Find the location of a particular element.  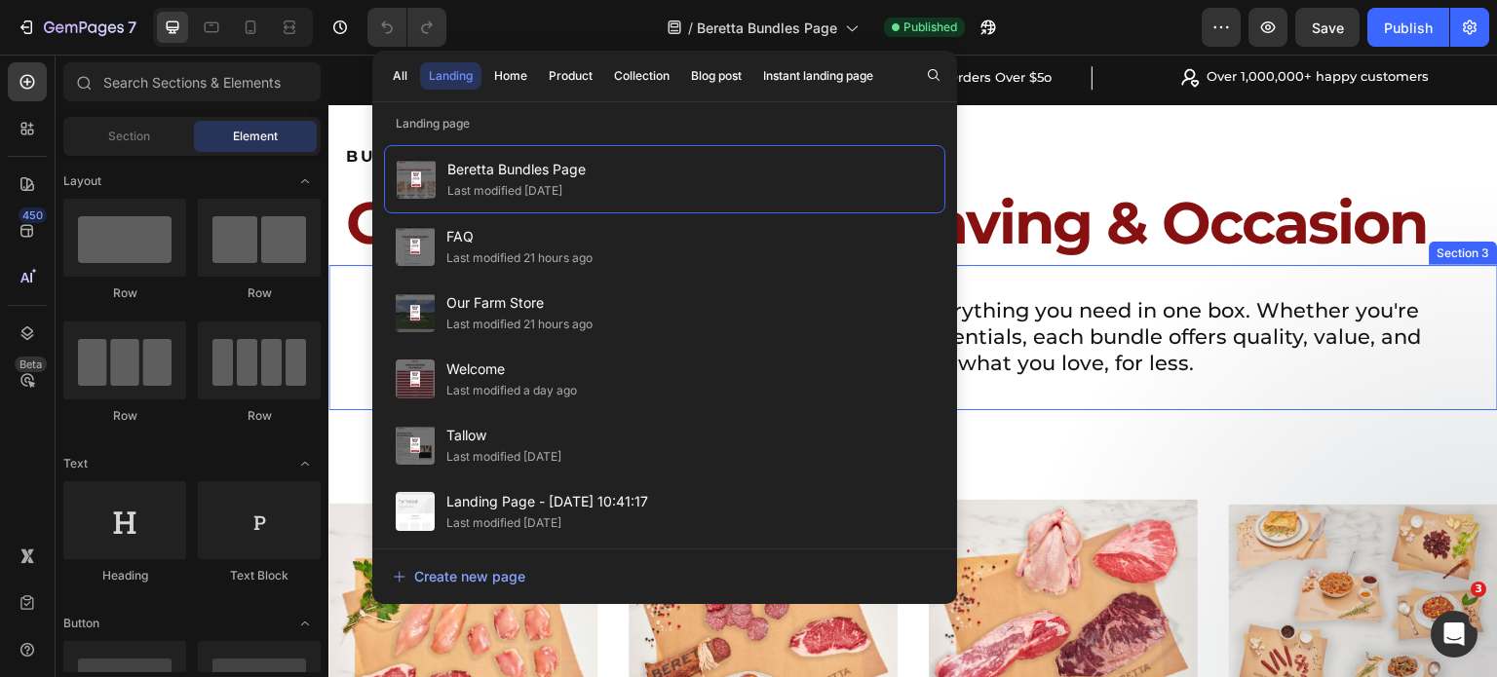

input: Search Sections & Elements is located at coordinates (192, 82).